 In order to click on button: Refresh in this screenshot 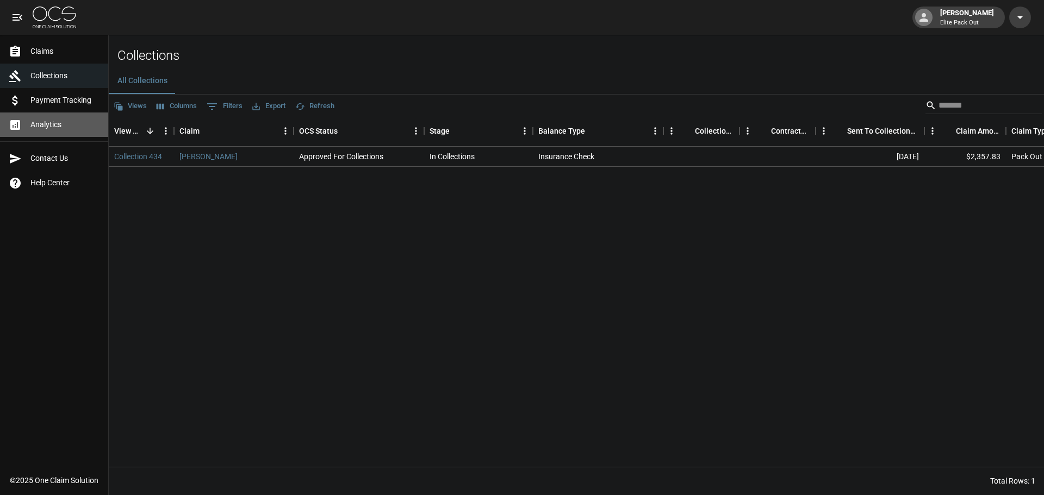, I will do `click(315, 106)`.